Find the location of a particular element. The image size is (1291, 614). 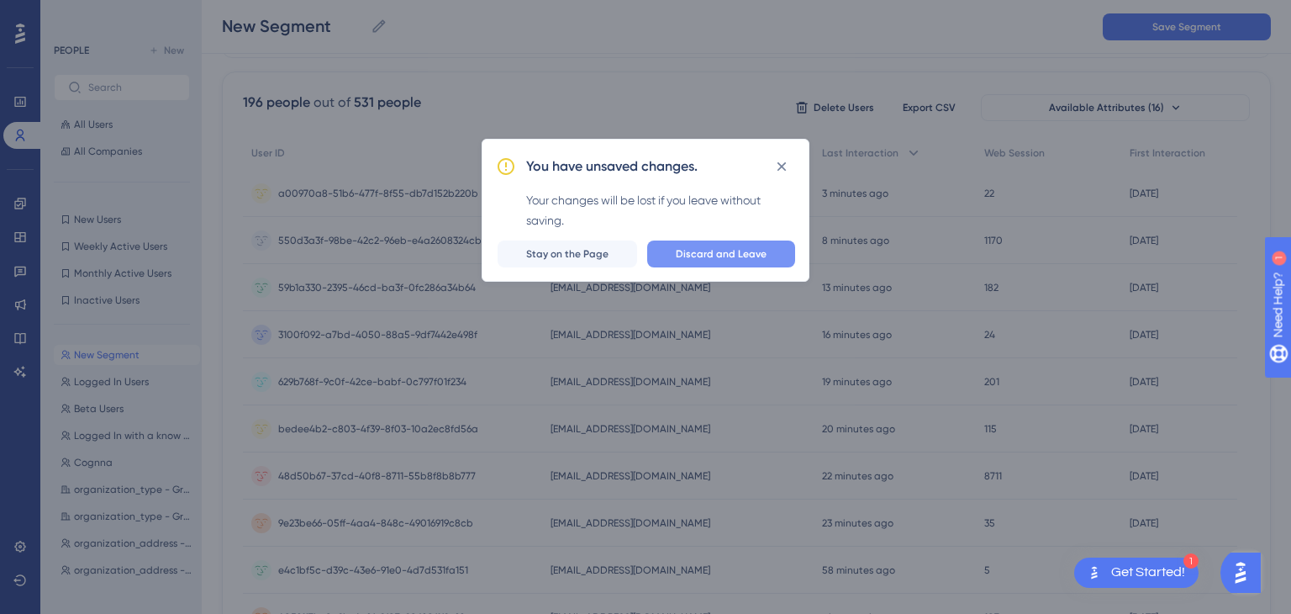

div: Your changes will be lost if you leave without saving. is located at coordinates (661, 210).